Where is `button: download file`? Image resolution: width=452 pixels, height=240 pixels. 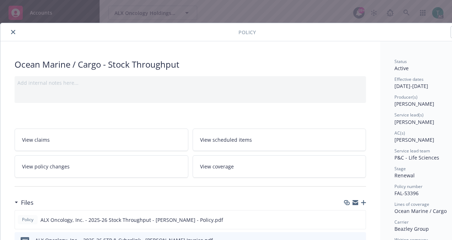
button: download file is located at coordinates (348, 219).